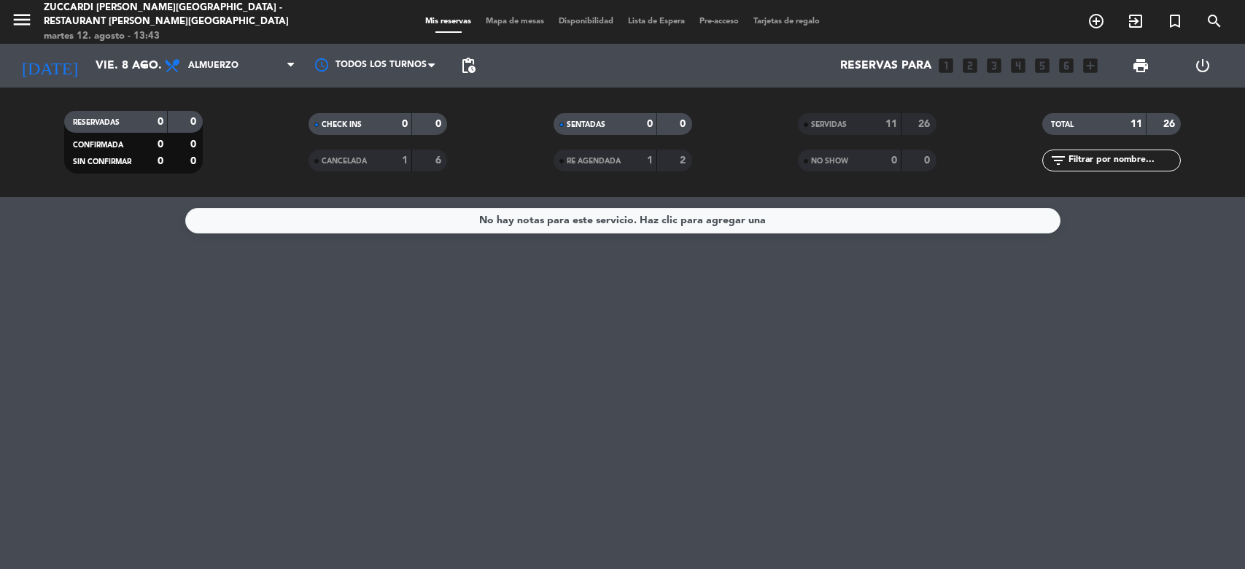  What do you see at coordinates (440, 160) in the screenshot?
I see `strong: 6` at bounding box center [440, 160].